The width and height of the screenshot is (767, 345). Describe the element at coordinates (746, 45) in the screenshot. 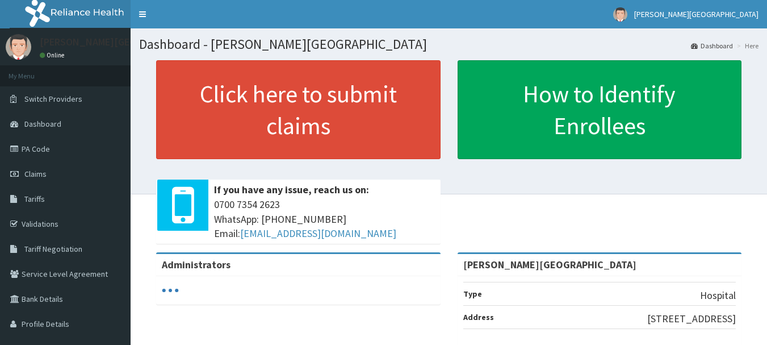

I see `li: Here` at that location.